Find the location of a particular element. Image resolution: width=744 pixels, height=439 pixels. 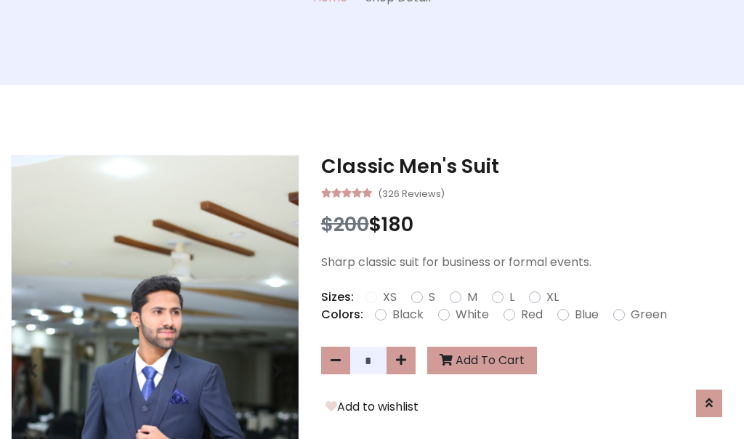

label: Black is located at coordinates (407, 314).